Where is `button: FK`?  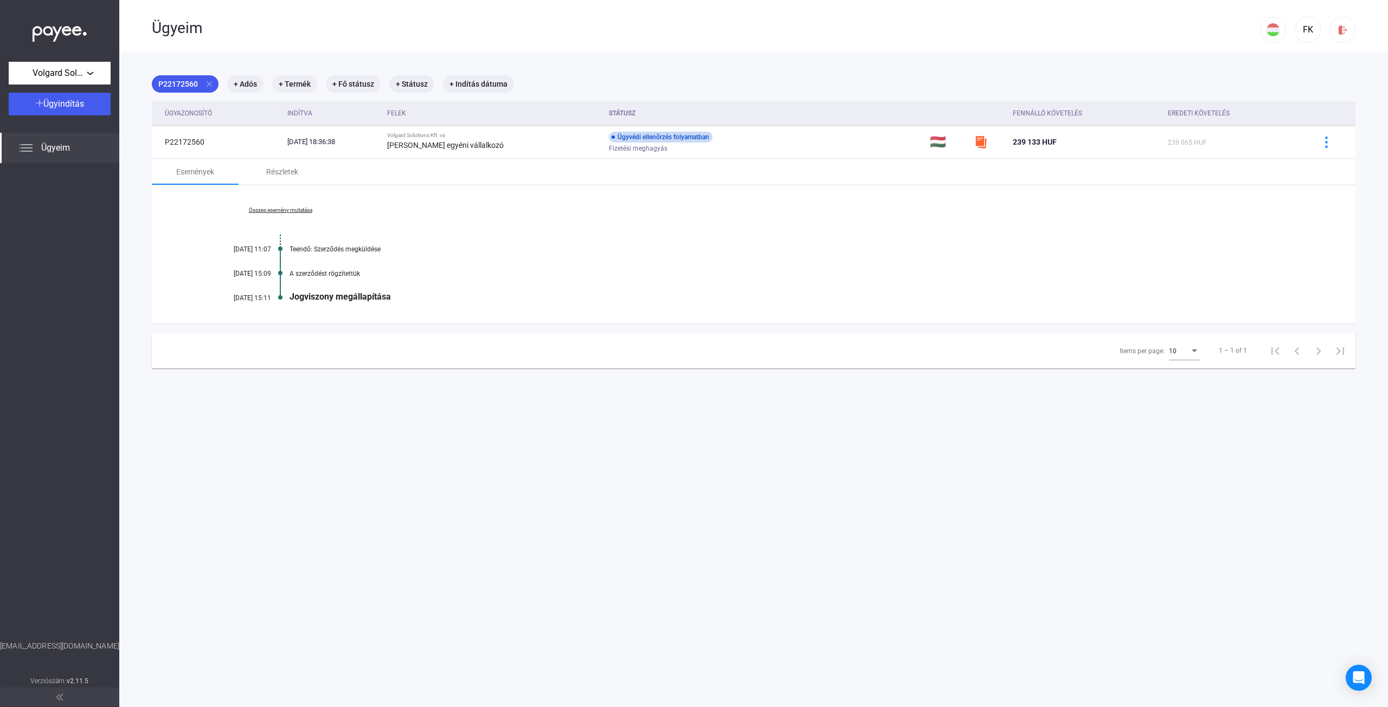 button: FK is located at coordinates (1308, 30).